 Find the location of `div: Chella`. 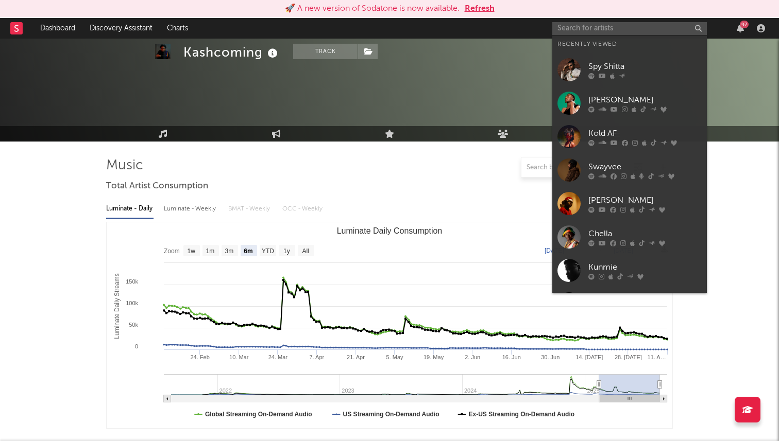

div: Chella is located at coordinates (645, 234).